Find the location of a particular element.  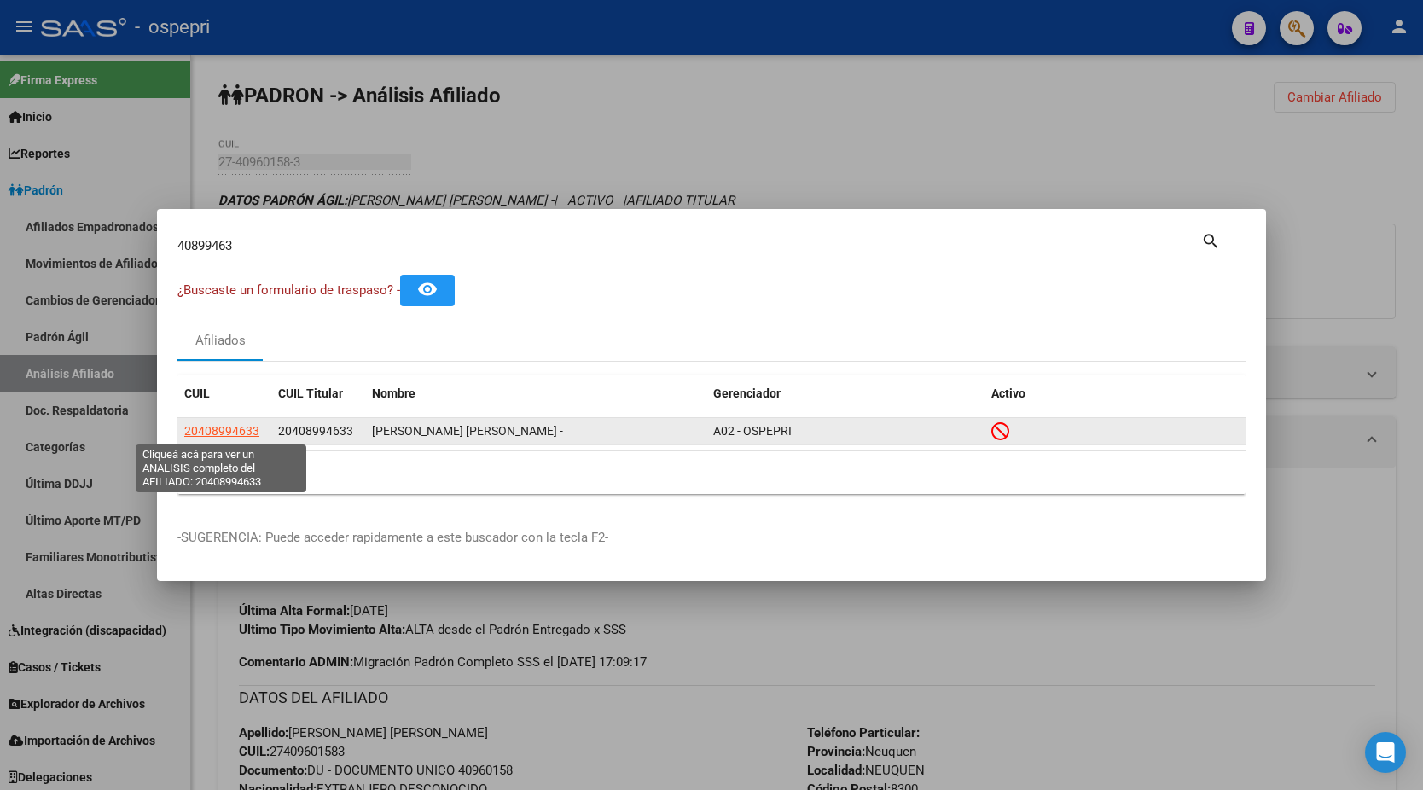

span: Nombre is located at coordinates (393, 393).